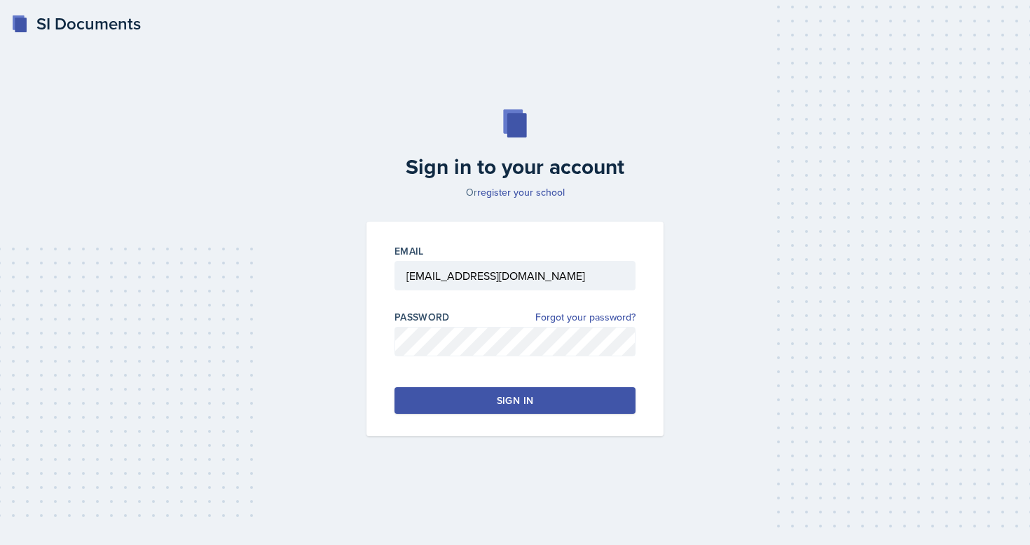 Image resolution: width=1030 pixels, height=545 pixels. What do you see at coordinates (515, 167) in the screenshot?
I see `h2: Sign in to your account` at bounding box center [515, 167].